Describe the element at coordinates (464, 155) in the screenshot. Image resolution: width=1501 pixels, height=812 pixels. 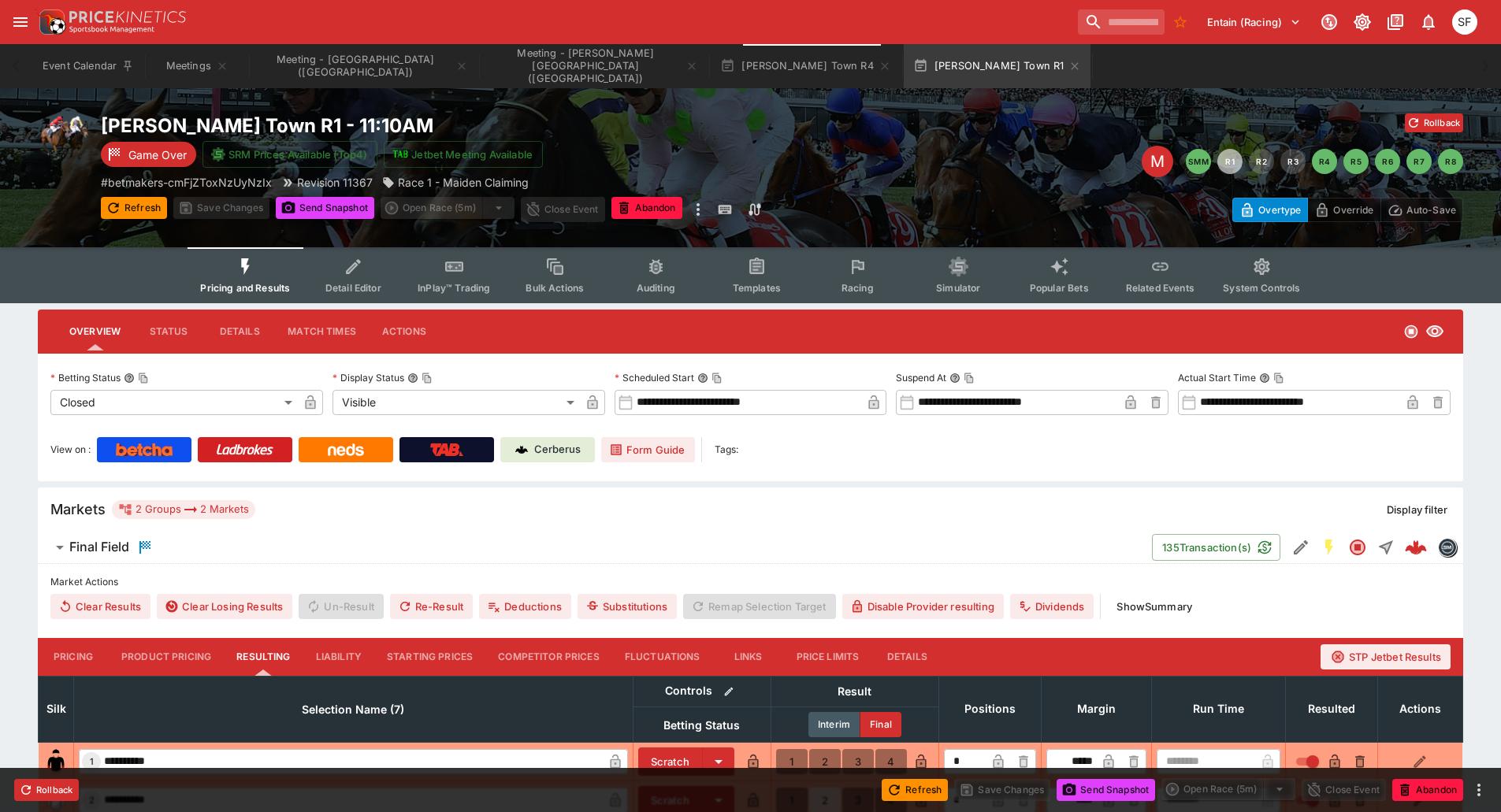
I see `button: Jetbet Meeting Available` at that location.